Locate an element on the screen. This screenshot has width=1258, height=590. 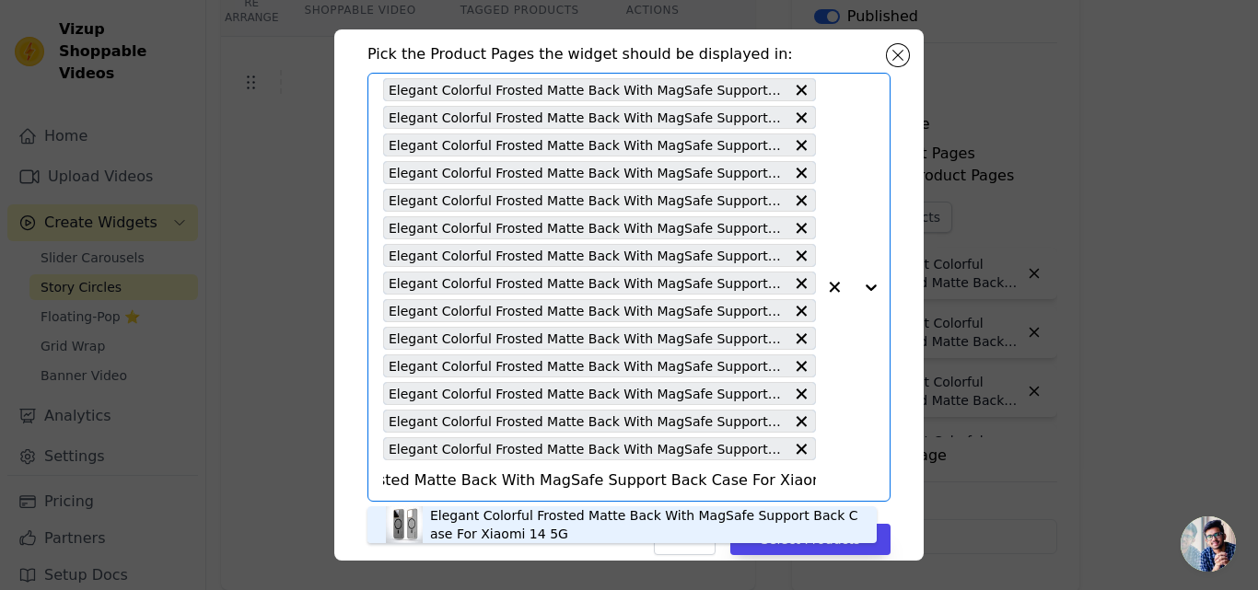
span: Elegant Colorful Frosted Matte Back With MagSafe Support Back Case For Samsung A07 5G is located at coordinates (587, 310).